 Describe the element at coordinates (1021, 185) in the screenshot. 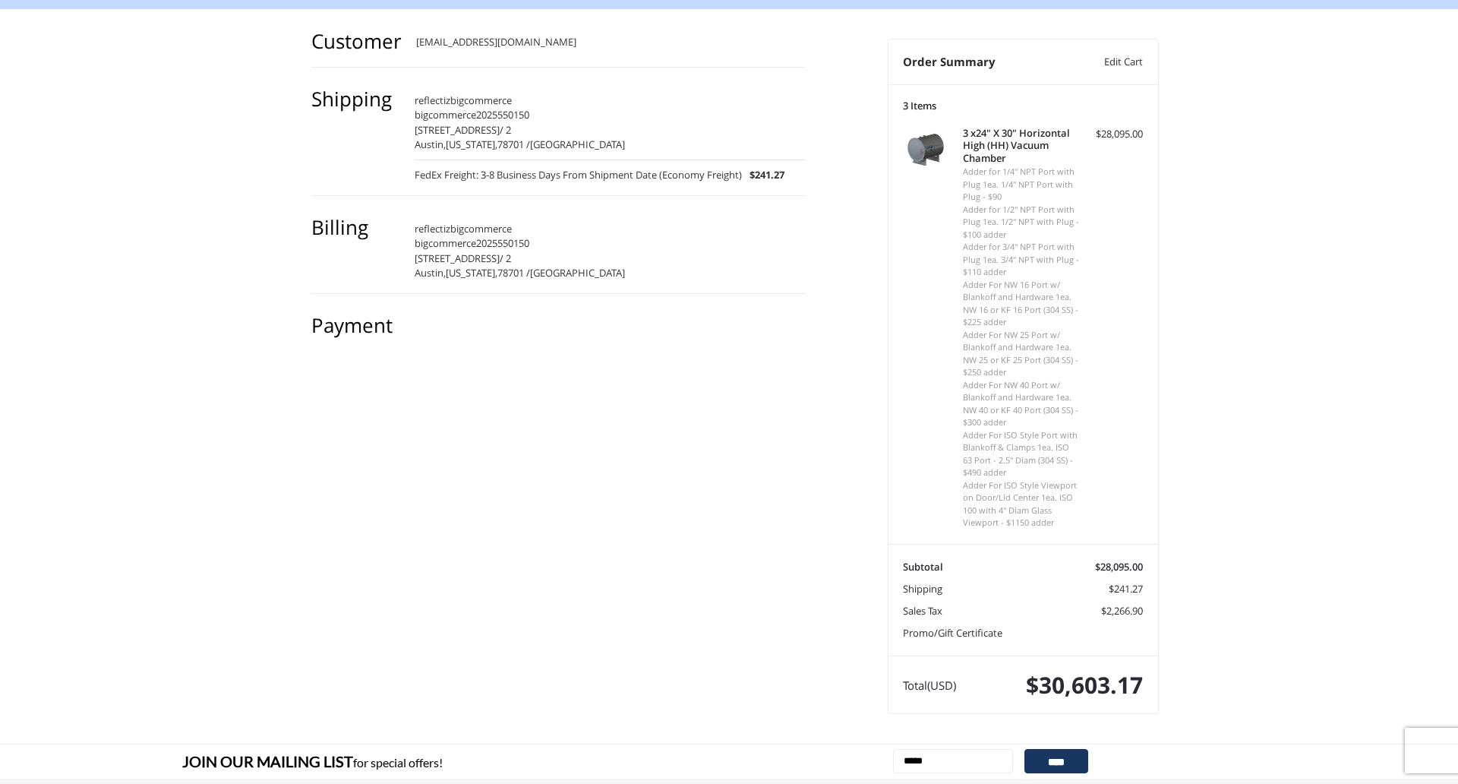

I see `li: Adder for 1/4" NPT Port with Plug 1ea. 1/4" NPT Port with Plug - $90` at that location.